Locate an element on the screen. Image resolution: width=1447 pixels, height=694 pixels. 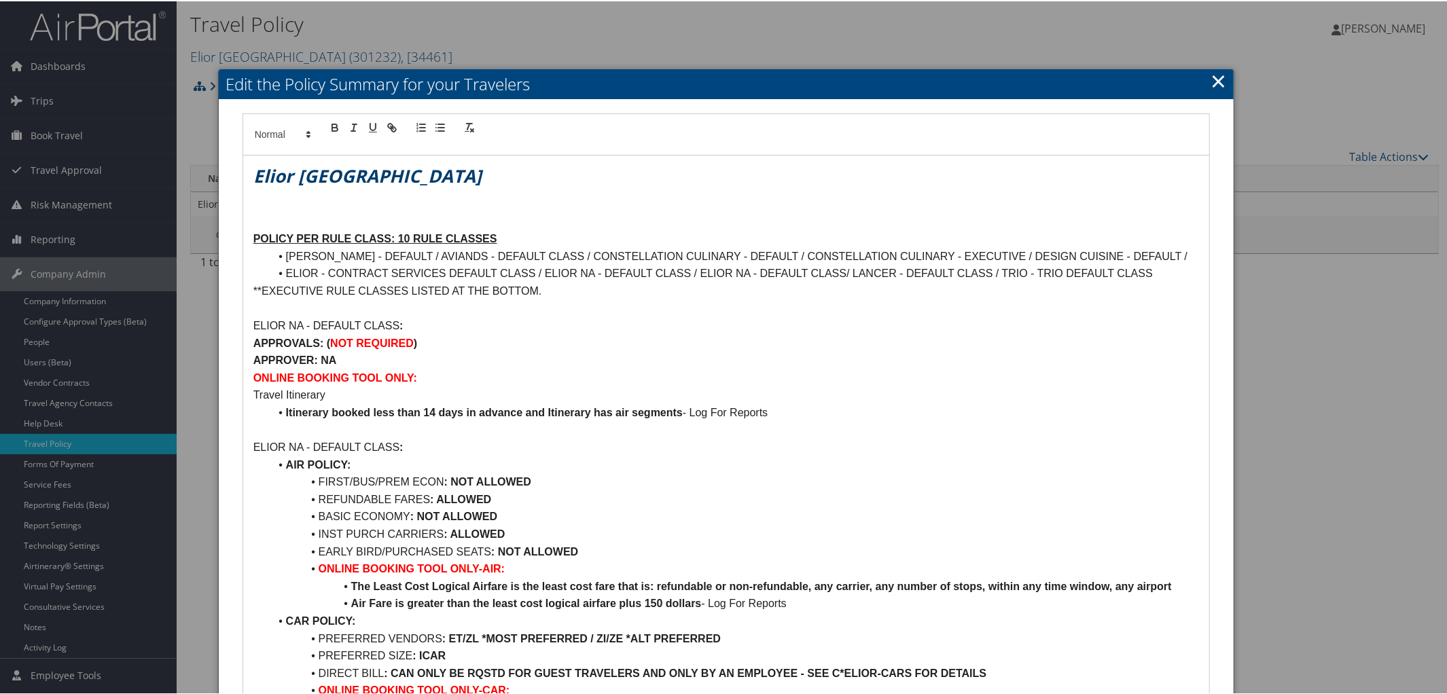
li: BASIC ECONOMY is located at coordinates (734, 516).